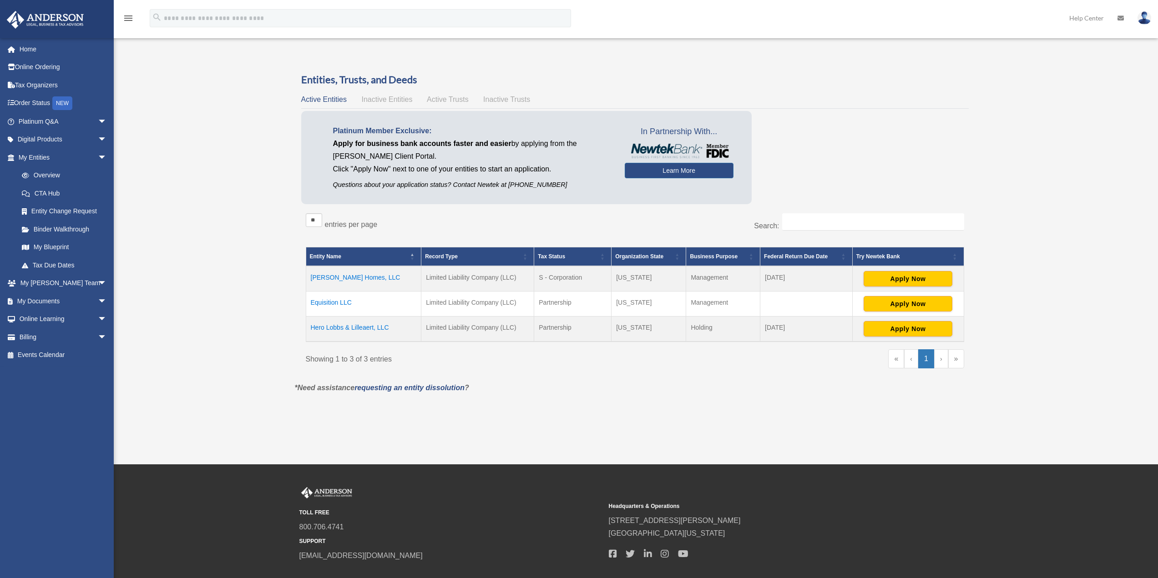  I want to click on span: Tax Status, so click(551, 257).